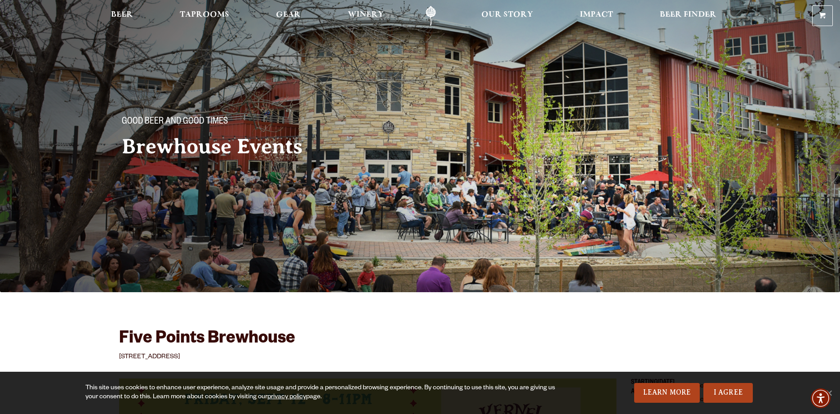  I want to click on a: privacy policy, so click(287, 397).